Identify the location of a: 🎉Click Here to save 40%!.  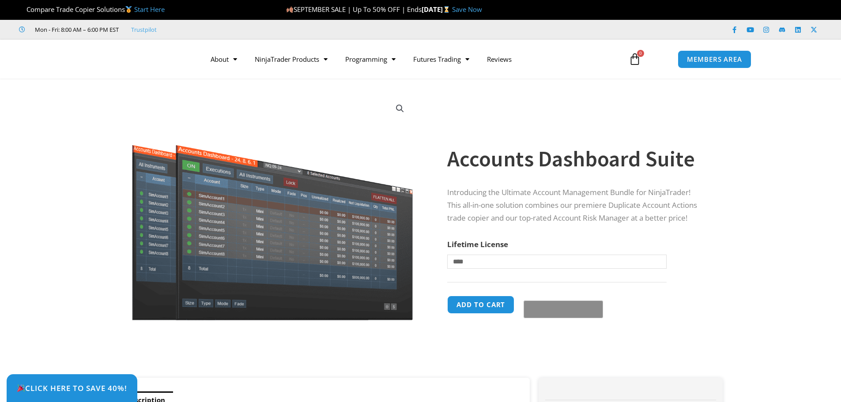
(72, 388).